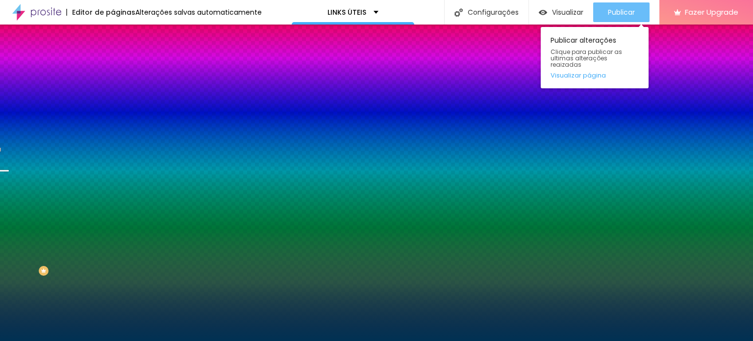  What do you see at coordinates (594, 58) in the screenshot?
I see `span: Clique para publicar as ultimas alterações reaizadas` at bounding box center [594, 58].